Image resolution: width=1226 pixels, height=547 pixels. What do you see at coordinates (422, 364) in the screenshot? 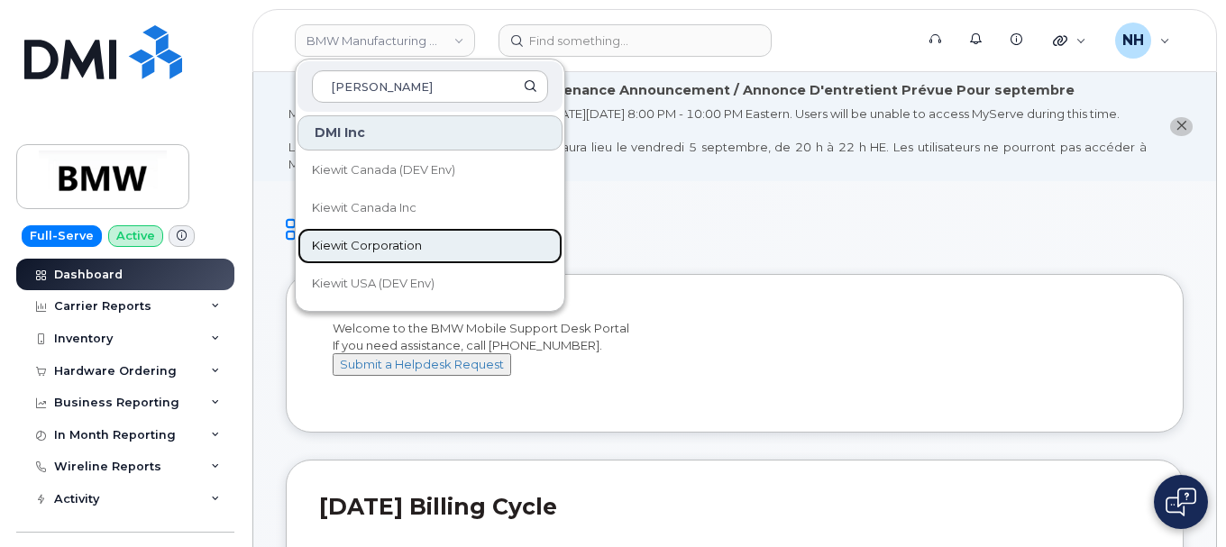
I see `button: Submit a Helpdesk Request` at bounding box center [422, 364].